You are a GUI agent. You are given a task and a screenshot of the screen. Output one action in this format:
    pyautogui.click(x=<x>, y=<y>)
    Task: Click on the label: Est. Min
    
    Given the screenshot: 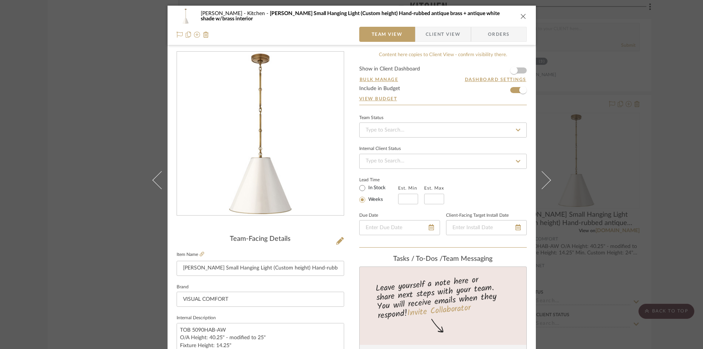 What is the action you would take?
    pyautogui.click(x=407, y=188)
    